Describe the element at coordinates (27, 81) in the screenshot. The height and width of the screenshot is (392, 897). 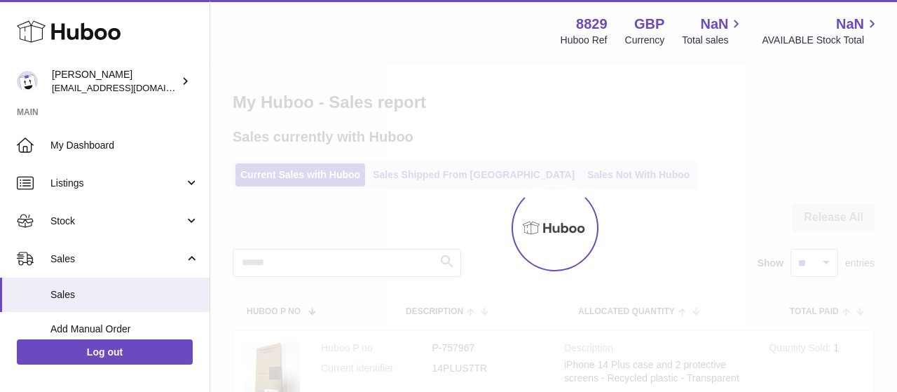
I see `img: internalAdmin-8829@internal.huboo.com` at that location.